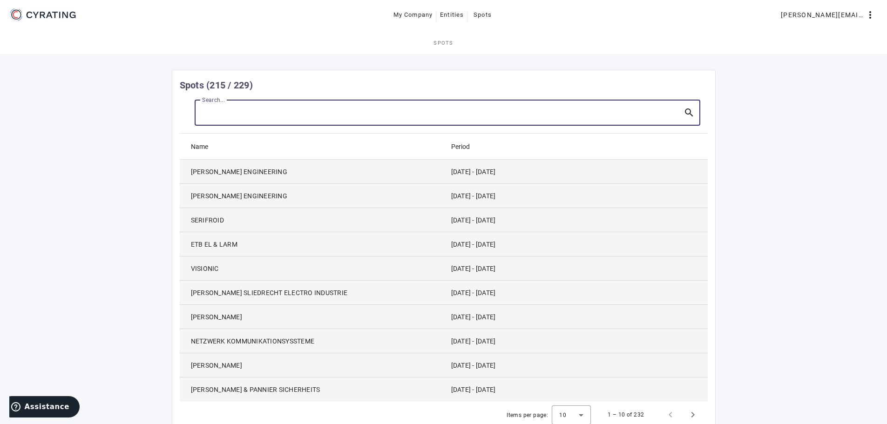 This screenshot has height=424, width=887. What do you see at coordinates (626, 415) in the screenshot?
I see `div: 1 – 10 of 232` at bounding box center [626, 415].